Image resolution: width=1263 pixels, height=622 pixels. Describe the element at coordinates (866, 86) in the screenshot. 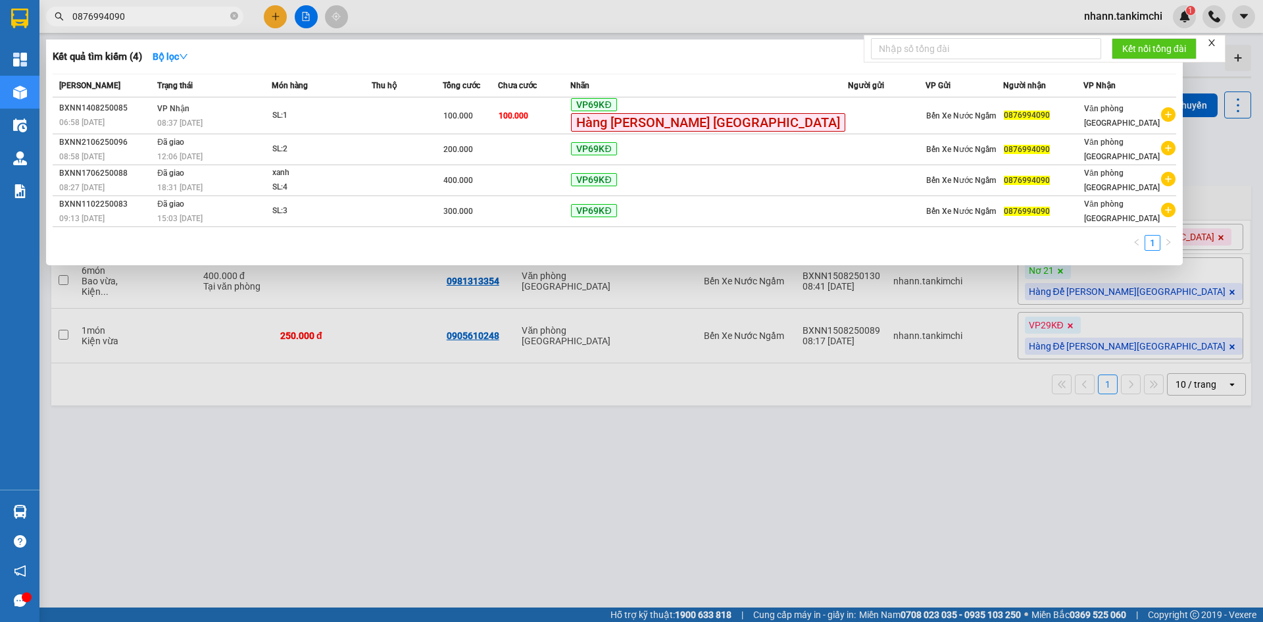

I see `span: Người gửi` at that location.